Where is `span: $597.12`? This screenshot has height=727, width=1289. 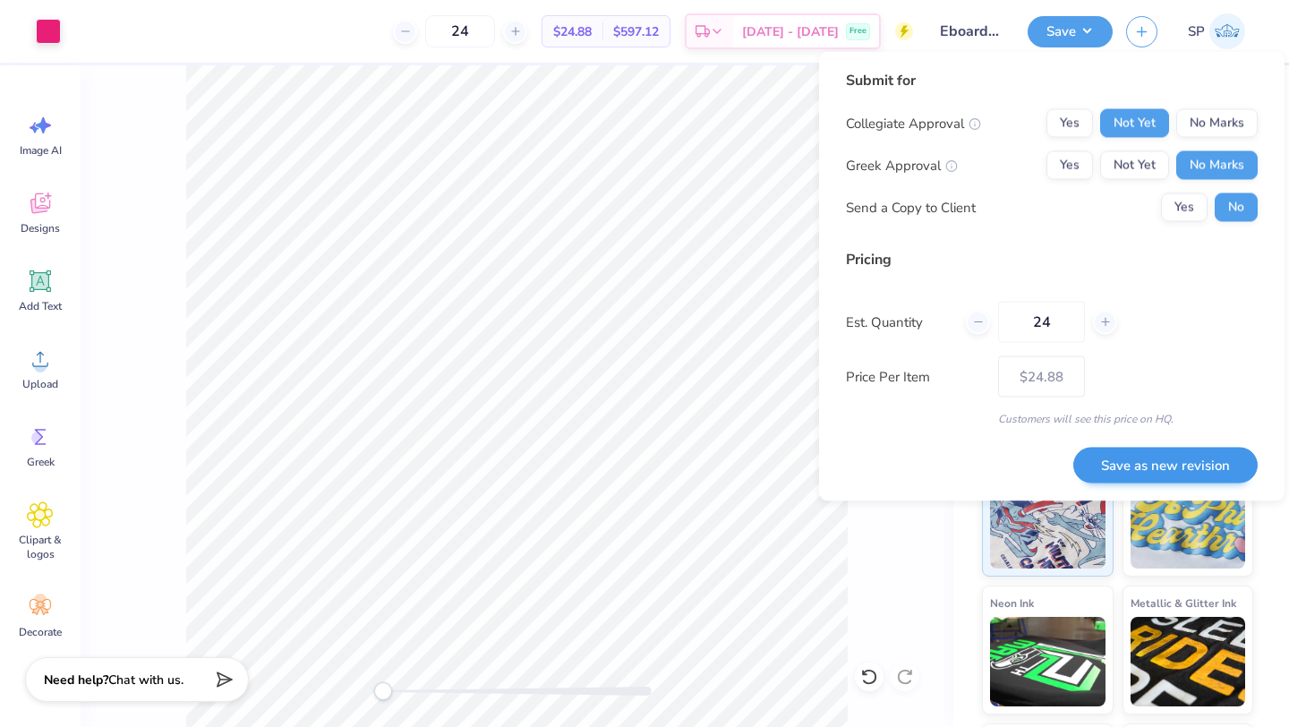 span: $597.12 is located at coordinates (636, 31).